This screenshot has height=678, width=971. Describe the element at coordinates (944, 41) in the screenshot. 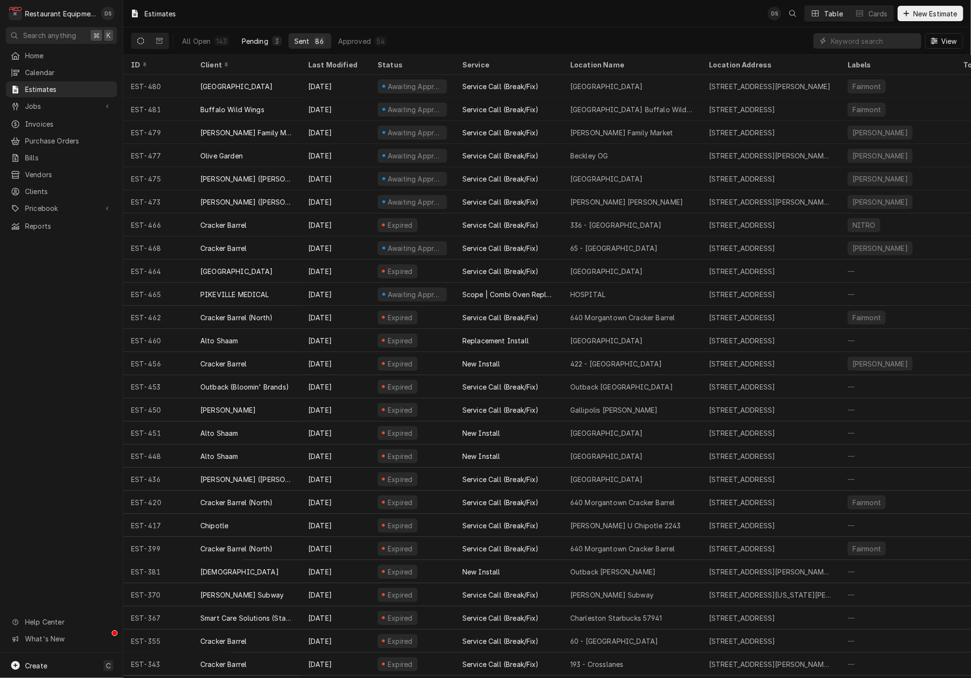

I see `button: View` at that location.